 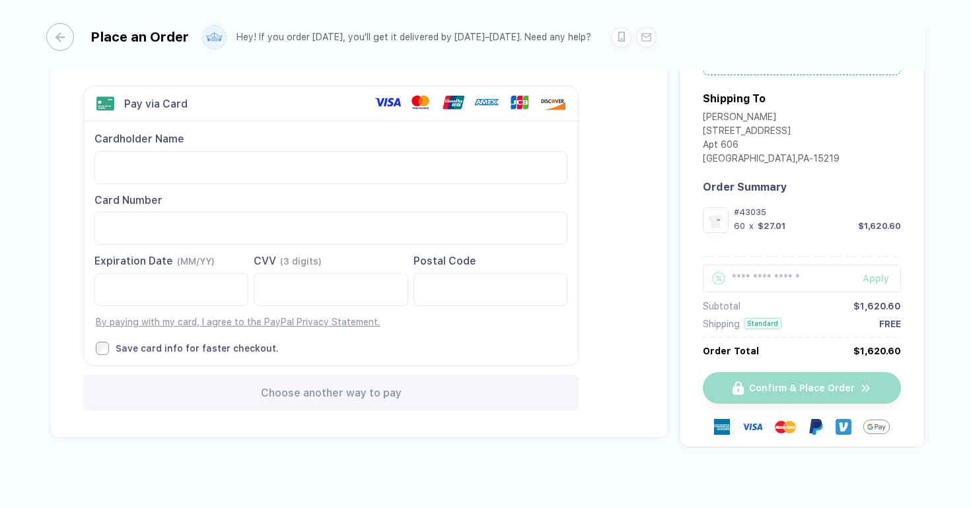 I want to click on div: $27.01, so click(x=771, y=226).